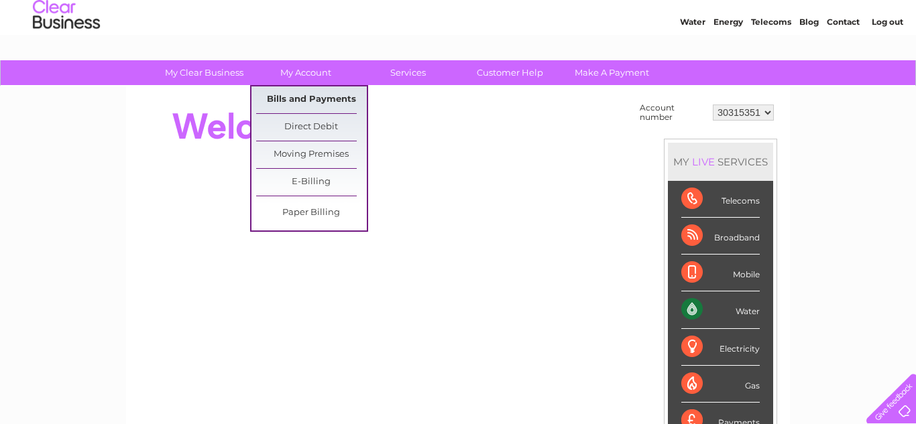  What do you see at coordinates (311, 127) in the screenshot?
I see `a: Direct Debit` at bounding box center [311, 127].